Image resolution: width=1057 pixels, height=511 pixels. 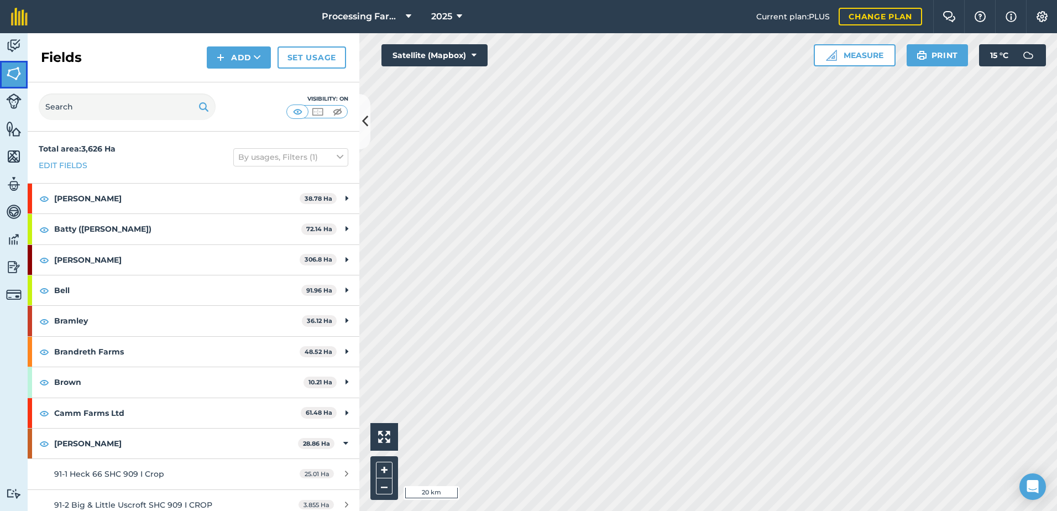 I want to click on img: Four arrows, one pointing top left, one top right, one bottom right and the last bottom left, so click(x=384, y=437).